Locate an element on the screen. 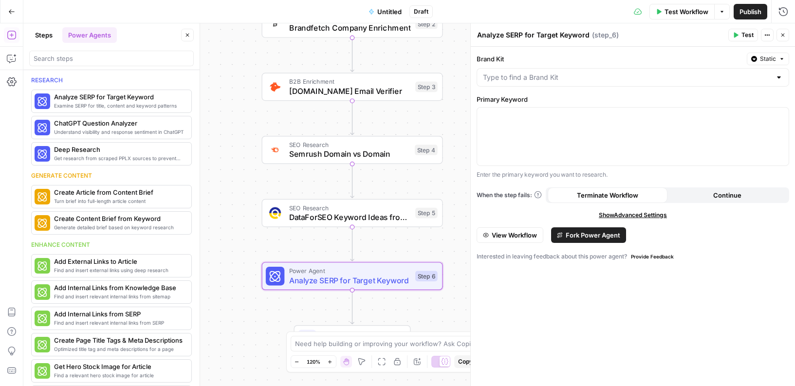 The width and height of the screenshot is (795, 386). button: Steps is located at coordinates (44, 35).